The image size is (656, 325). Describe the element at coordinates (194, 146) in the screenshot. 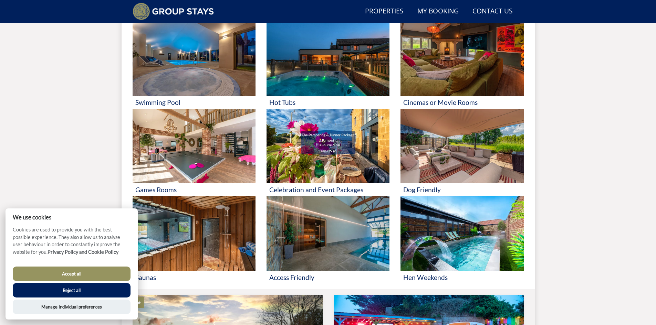

I see `img: 'Games Rooms' - Large Group Accommodation Holiday Ideas` at that location.